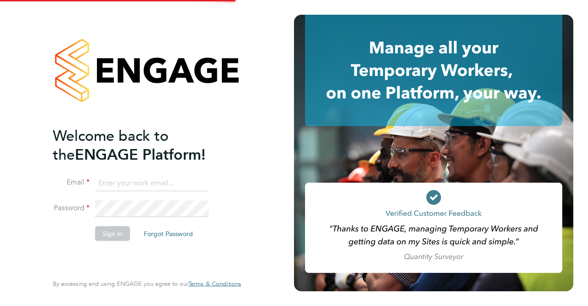  I want to click on span: Welcome back to the, so click(111, 145).